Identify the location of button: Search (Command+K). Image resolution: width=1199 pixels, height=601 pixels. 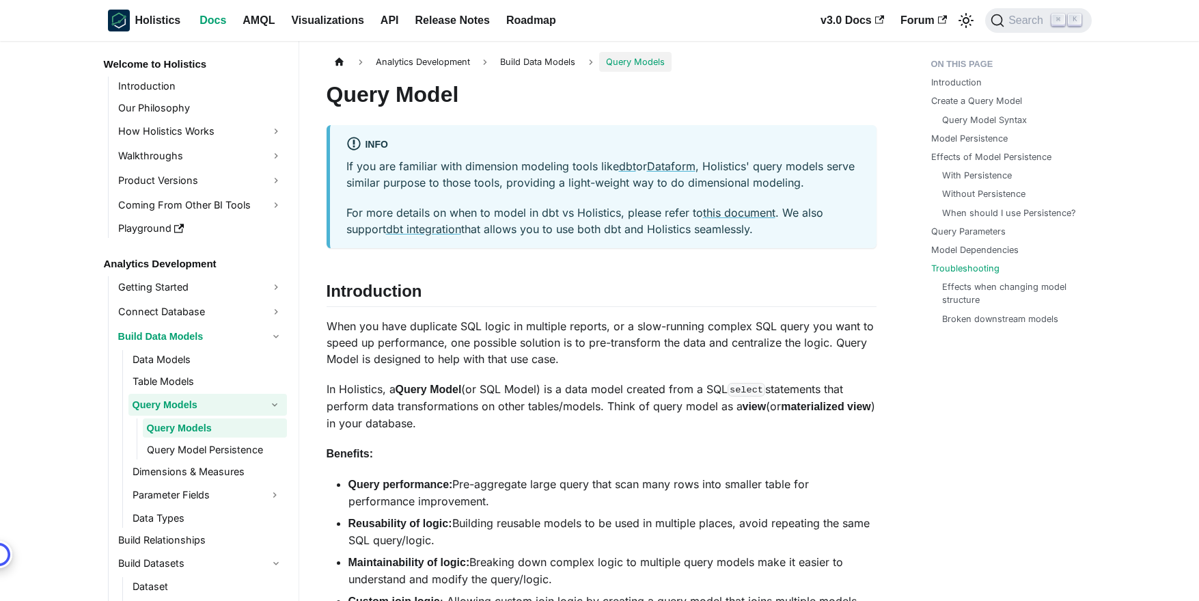
(1038, 20).